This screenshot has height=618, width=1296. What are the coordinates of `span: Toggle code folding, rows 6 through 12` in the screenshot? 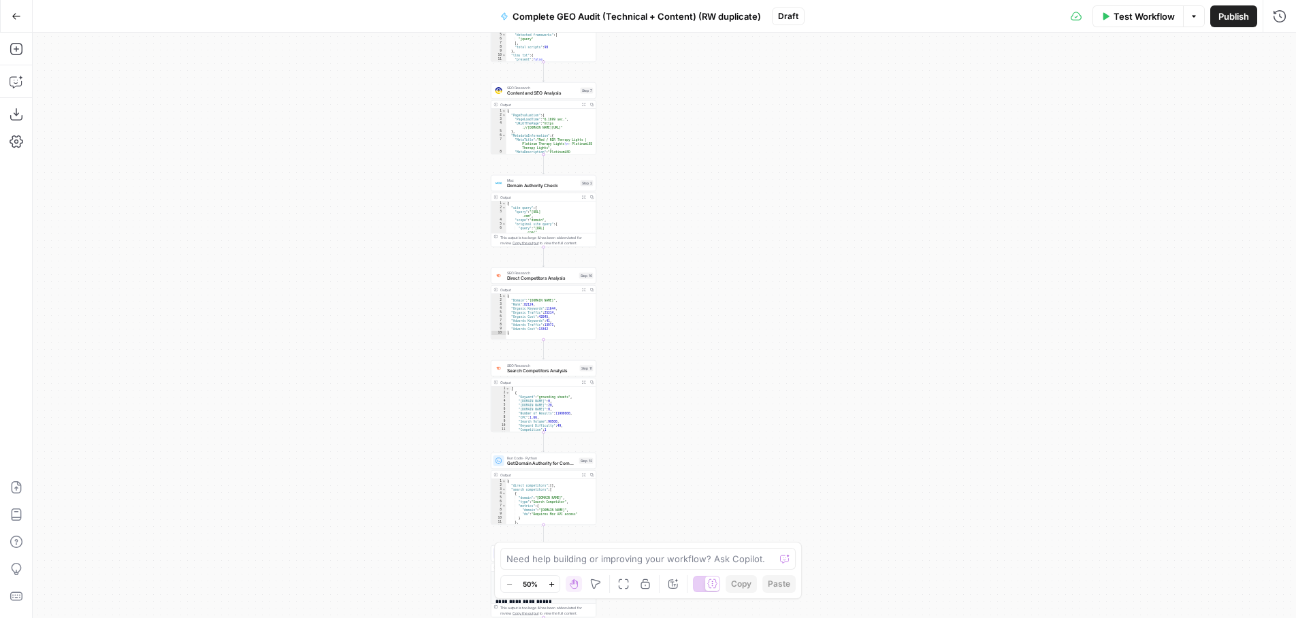 It's located at (504, 135).